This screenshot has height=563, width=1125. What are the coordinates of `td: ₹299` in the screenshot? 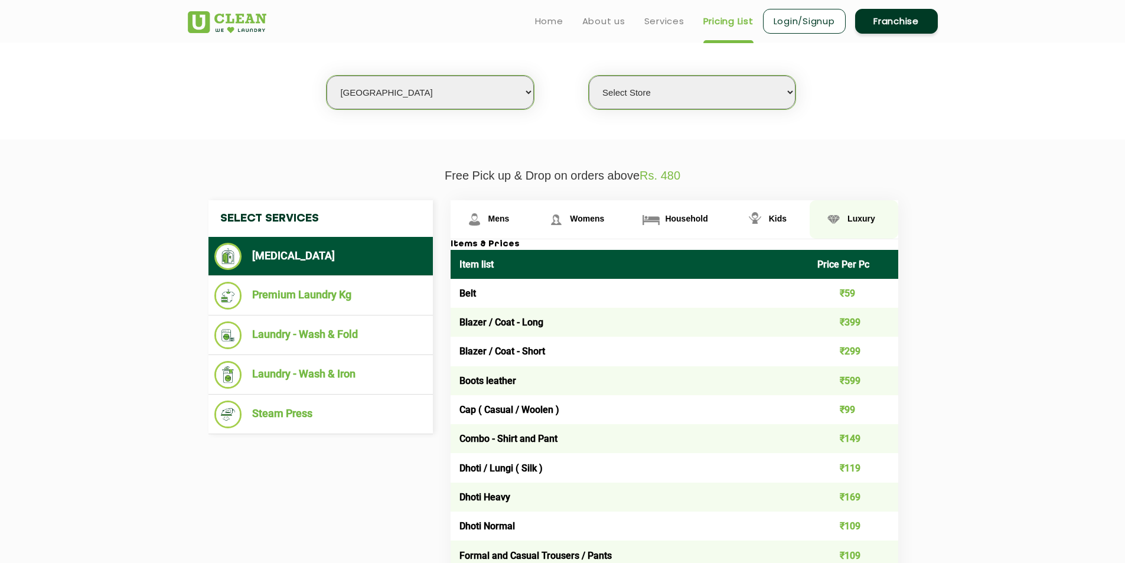 It's located at (853, 351).